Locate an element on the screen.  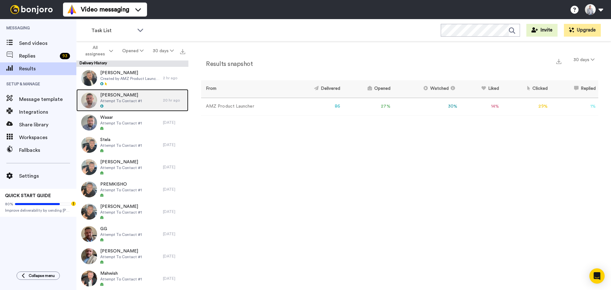
span: Created by AMZ Product Launcher is located at coordinates (130, 79).